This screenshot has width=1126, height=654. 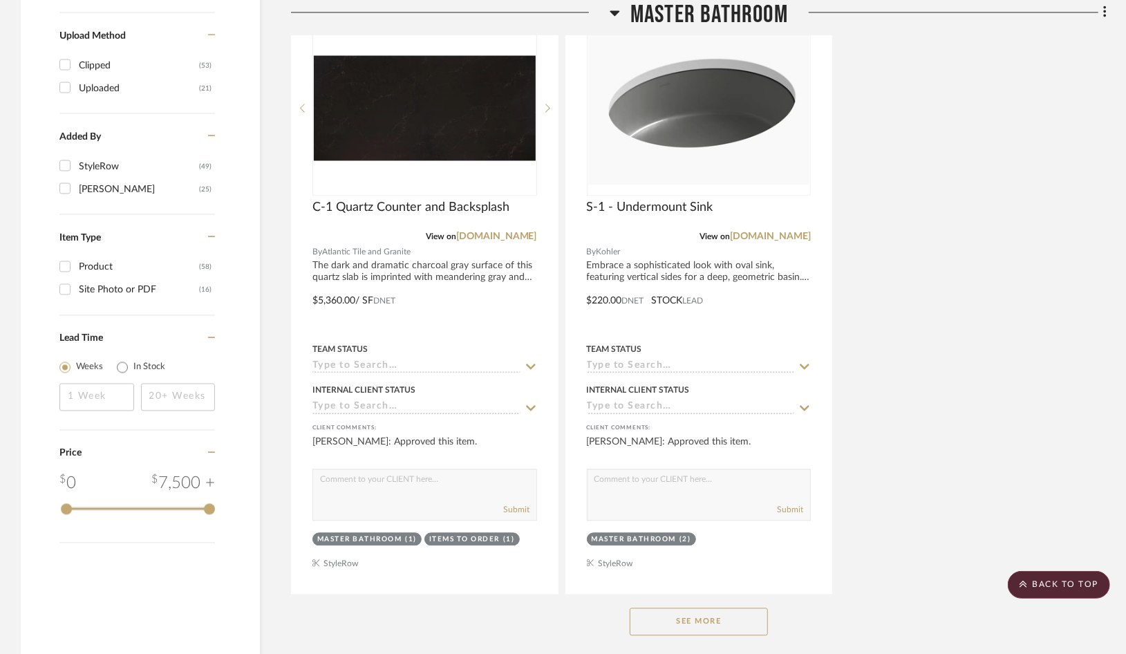 What do you see at coordinates (410, 207) in the screenshot?
I see `span: C-1 Quartz Counter and Backsplash` at bounding box center [410, 207].